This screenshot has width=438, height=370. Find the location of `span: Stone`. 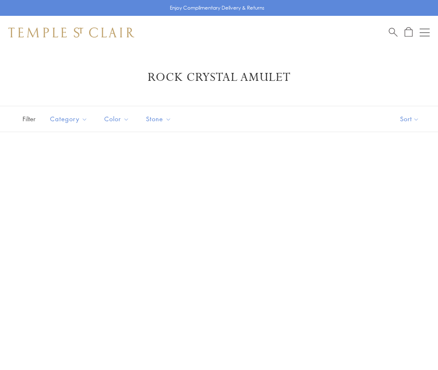

span: Stone is located at coordinates (160, 119).